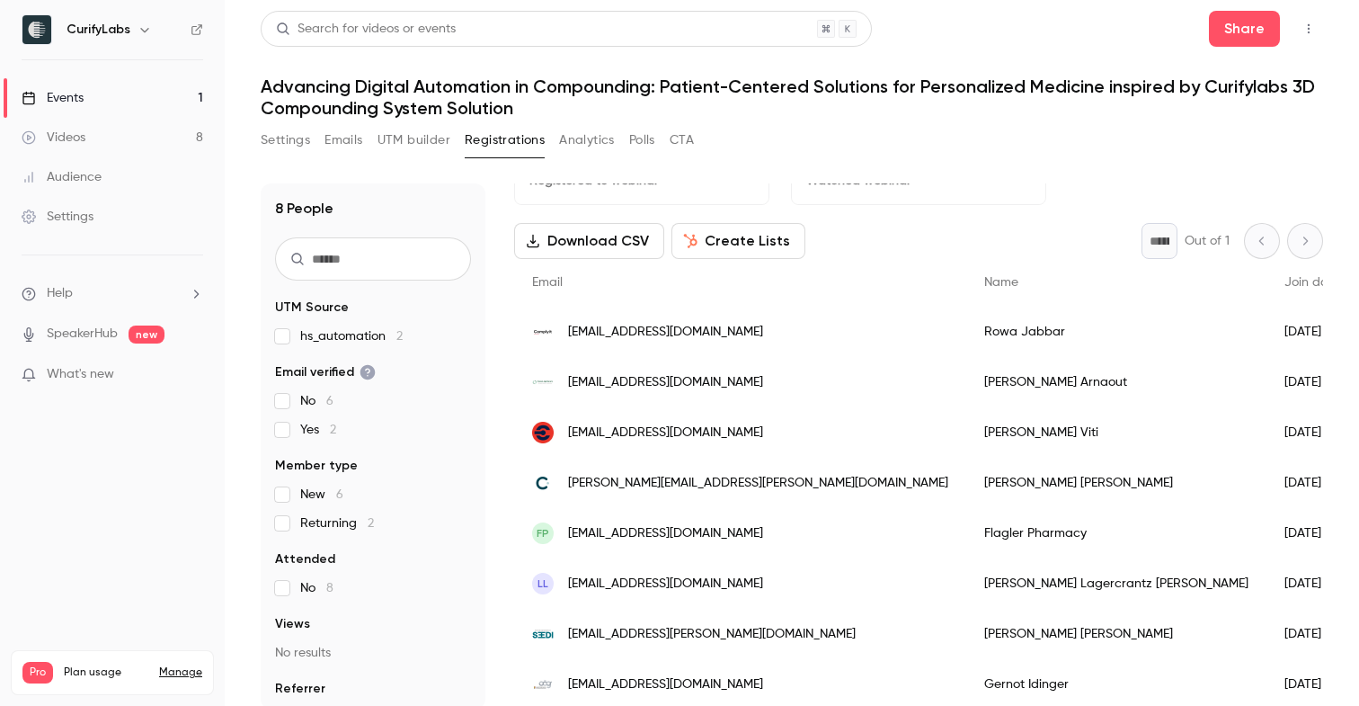 The width and height of the screenshot is (1359, 706). Describe the element at coordinates (312, 307) in the screenshot. I see `span: UTM Source` at that location.